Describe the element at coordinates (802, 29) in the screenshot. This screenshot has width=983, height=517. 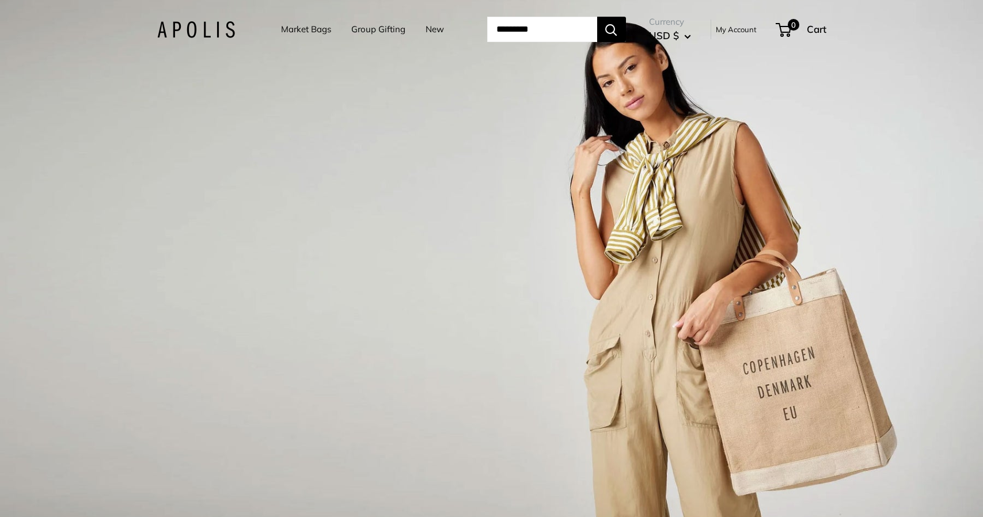
I see `a: 0 Cart` at that location.